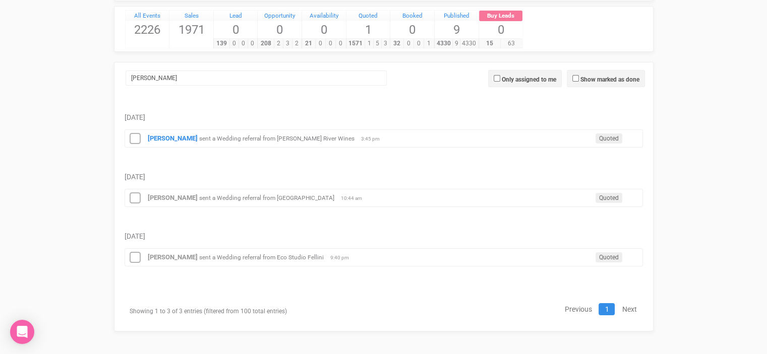 This screenshot has width=767, height=354. What do you see at coordinates (147, 16) in the screenshot?
I see `div: All Events` at bounding box center [147, 16].